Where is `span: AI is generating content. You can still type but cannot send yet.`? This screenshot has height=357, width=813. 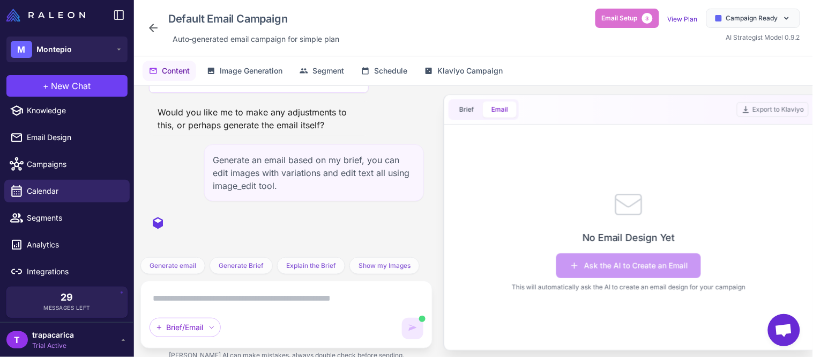 span: AI is generating content. You can still type but cannot send yet. is located at coordinates (422, 318).